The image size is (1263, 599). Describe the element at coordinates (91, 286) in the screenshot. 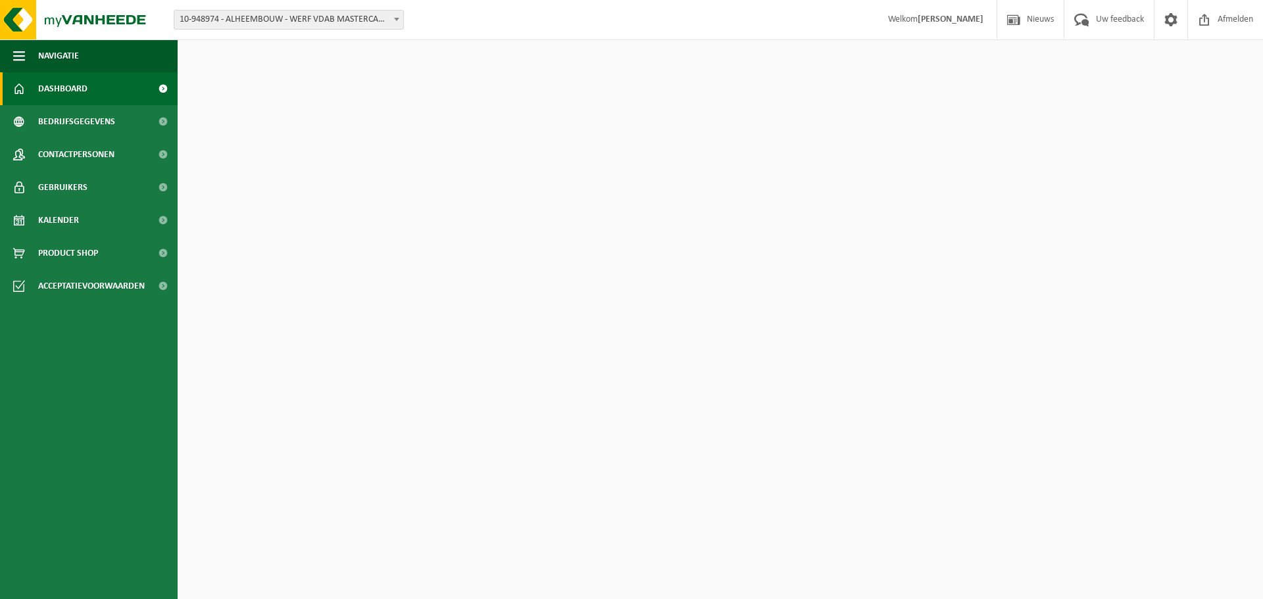

I see `span: Acceptatievoorwaarden` at that location.